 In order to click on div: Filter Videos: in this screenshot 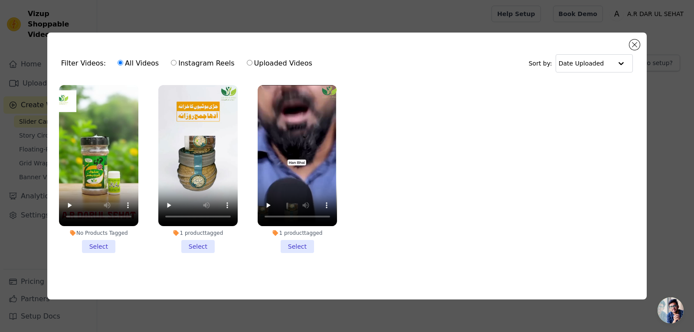, I will do `click(189, 63)`.